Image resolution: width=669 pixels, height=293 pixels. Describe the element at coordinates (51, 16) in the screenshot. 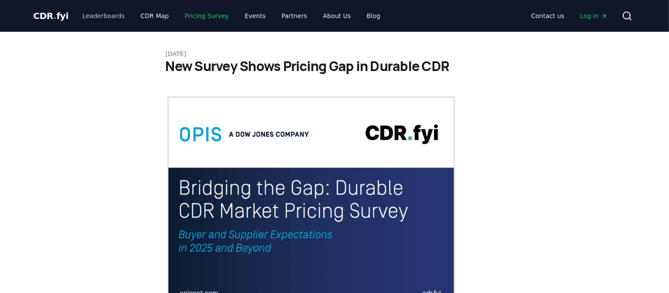

I see `a: CDR.fyi` at that location.